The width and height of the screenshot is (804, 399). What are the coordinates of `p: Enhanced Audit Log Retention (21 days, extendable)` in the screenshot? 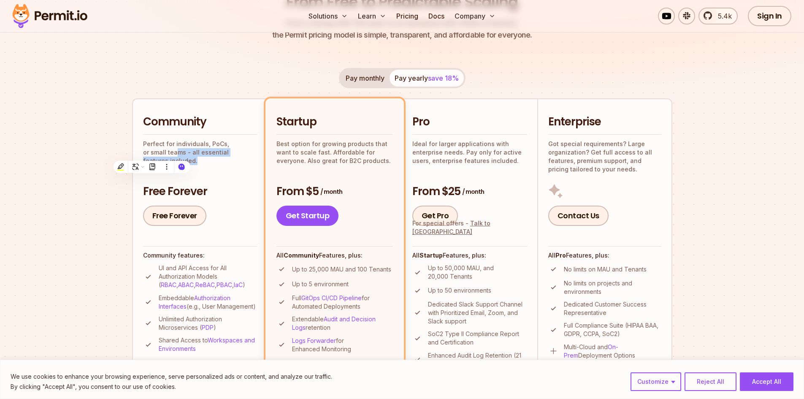 It's located at (477, 359).